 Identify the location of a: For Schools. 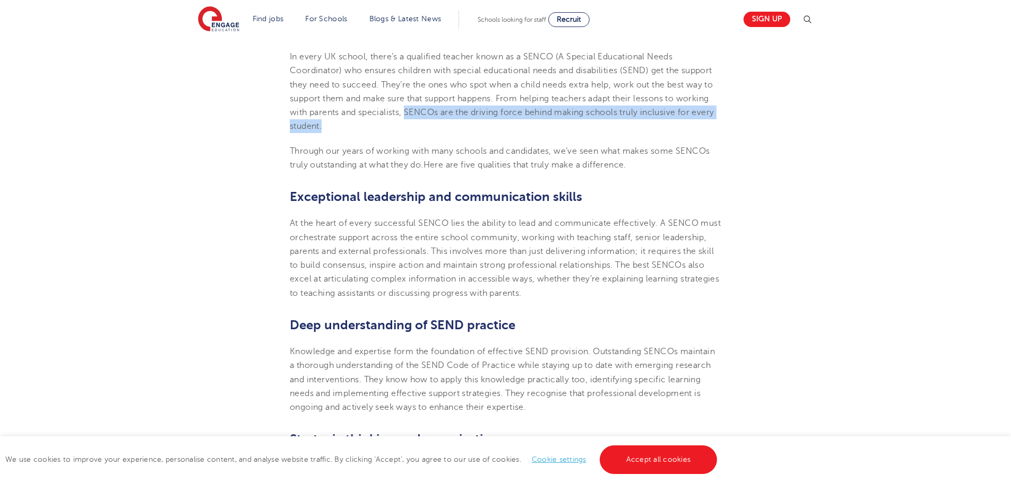
(326, 19).